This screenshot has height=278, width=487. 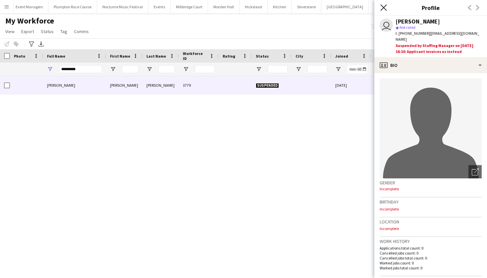 What do you see at coordinates (431, 268) in the screenshot?
I see `p: Worked jobs total count: 0` at bounding box center [431, 268].